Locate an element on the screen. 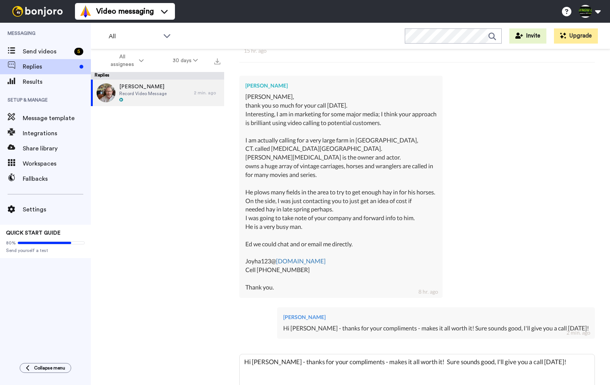 Image resolution: width=610 pixels, height=385 pixels. span: QUICK START GUIDE is located at coordinates (33, 233).